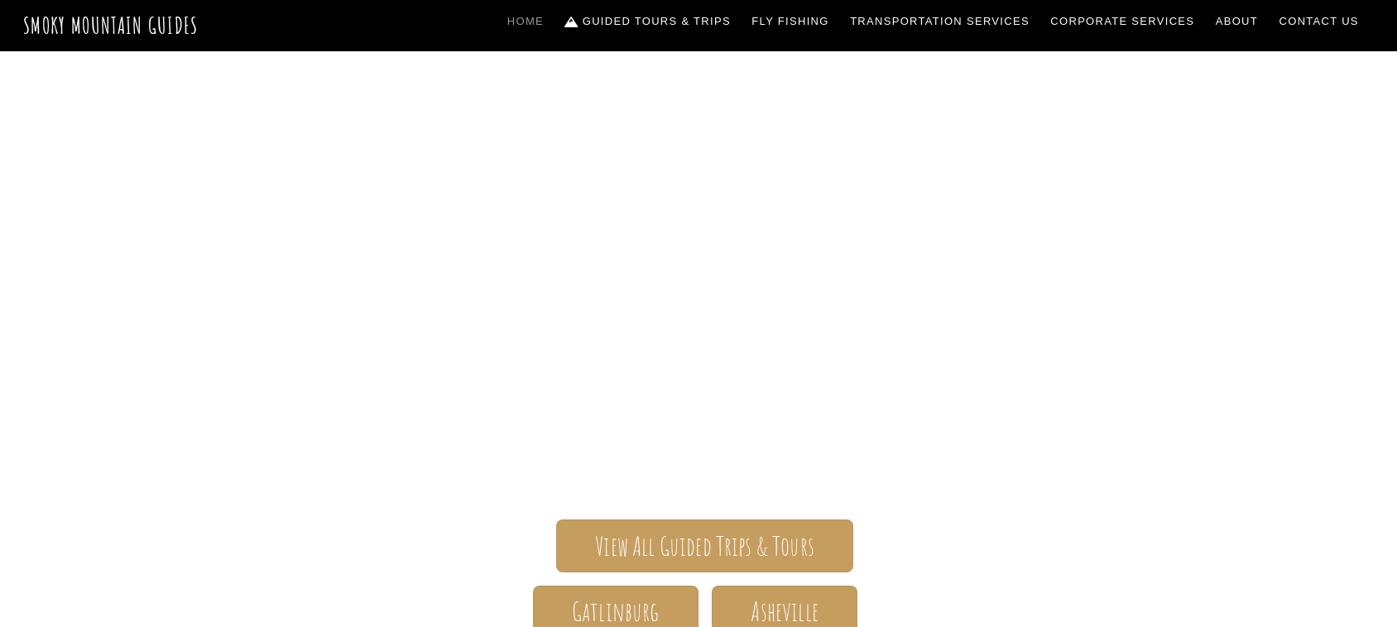 The width and height of the screenshot is (1397, 627). Describe the element at coordinates (784, 612) in the screenshot. I see `span: Asheville` at that location.